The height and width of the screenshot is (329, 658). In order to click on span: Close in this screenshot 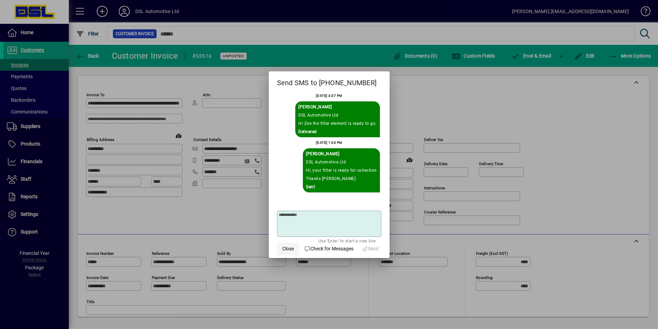, I will do `click(288, 248)`.